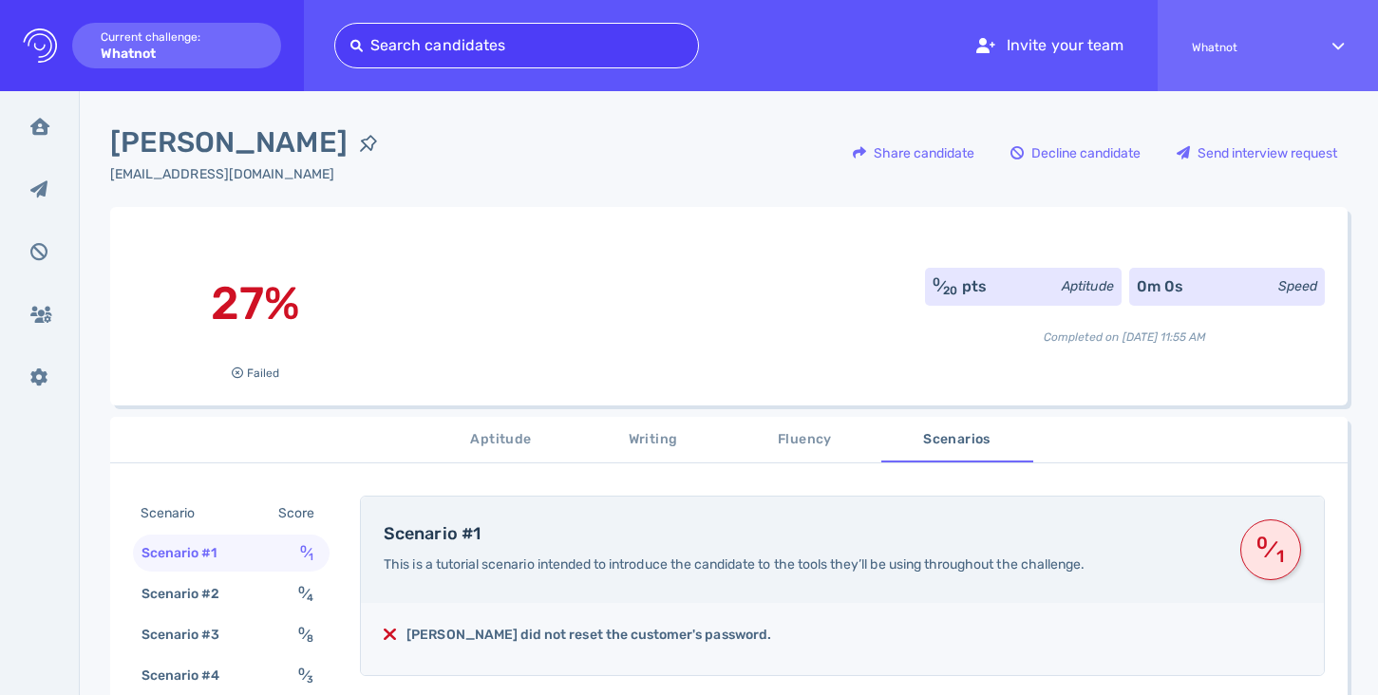 The width and height of the screenshot is (1378, 695). Describe the element at coordinates (310, 638) in the screenshot. I see `sub: 8` at that location.